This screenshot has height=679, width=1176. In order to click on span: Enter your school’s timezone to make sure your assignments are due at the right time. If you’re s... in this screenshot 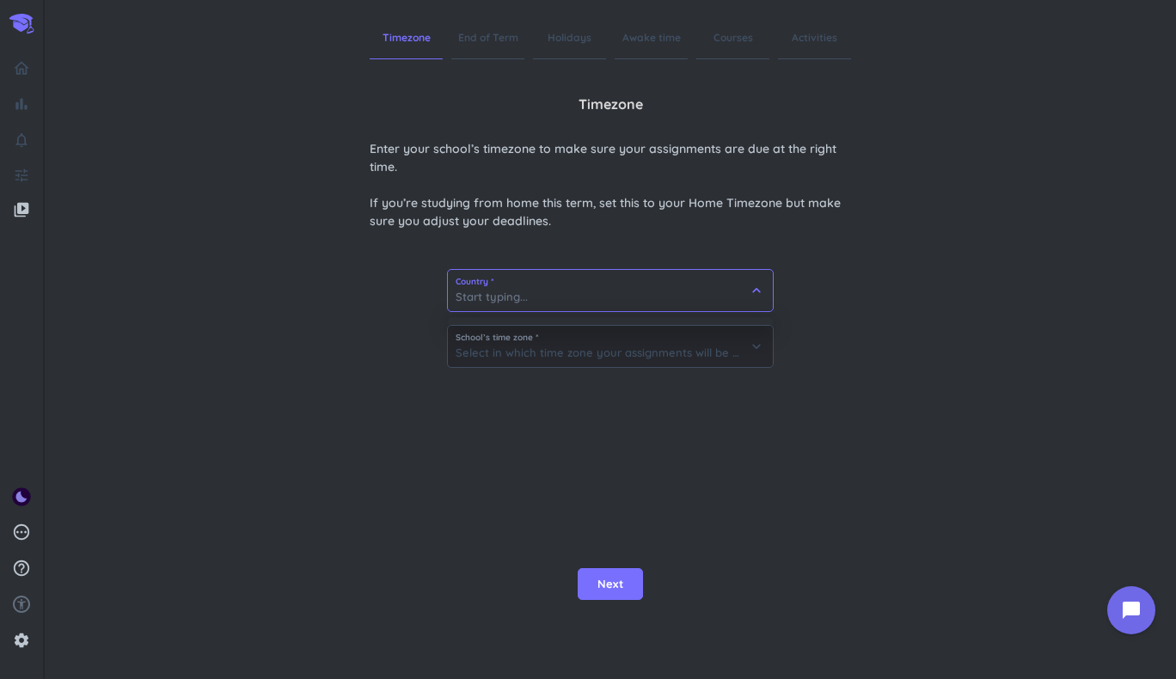, I will do `click(610, 185)`.